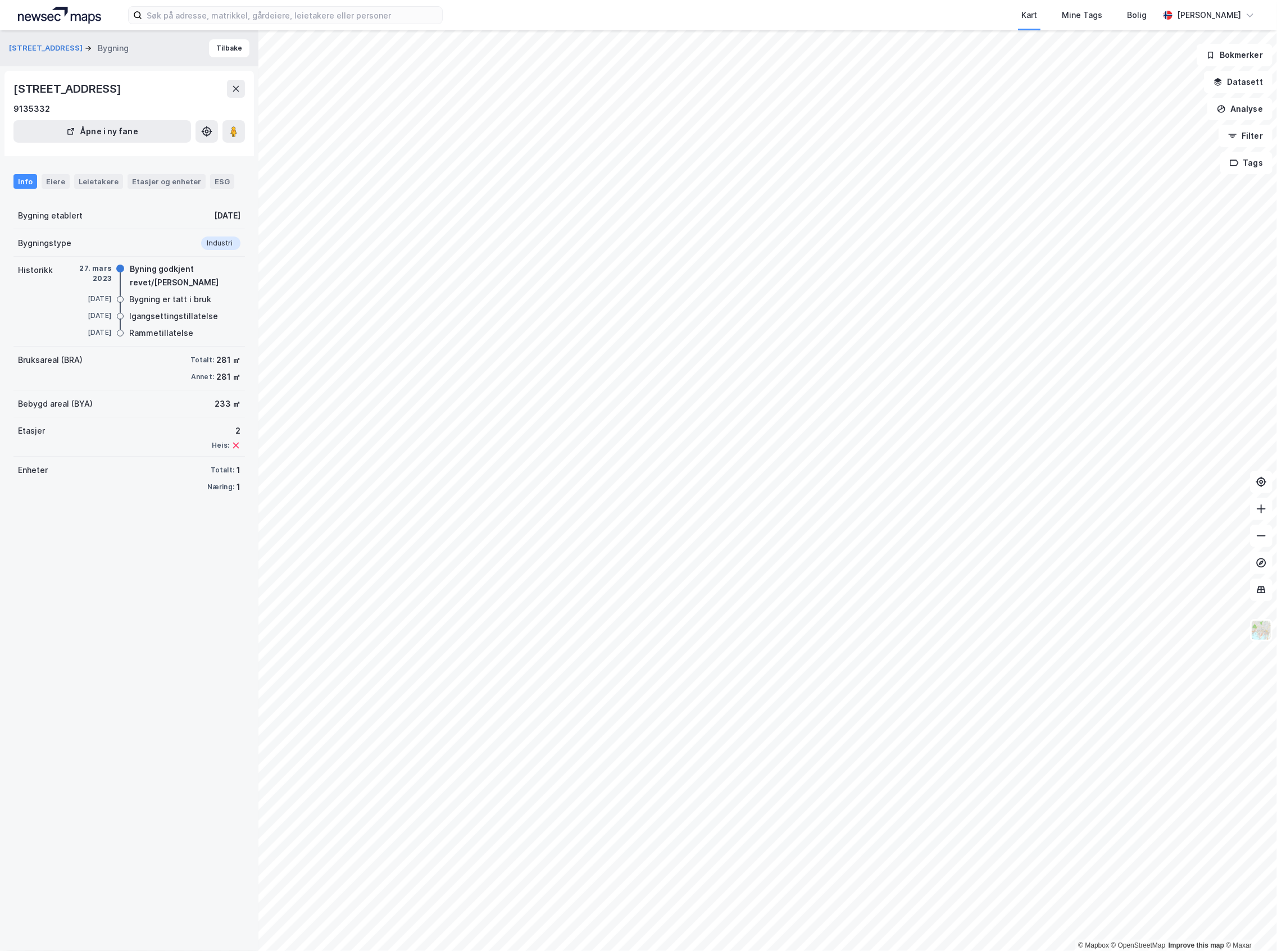  I want to click on div: Bolig, so click(1137, 15).